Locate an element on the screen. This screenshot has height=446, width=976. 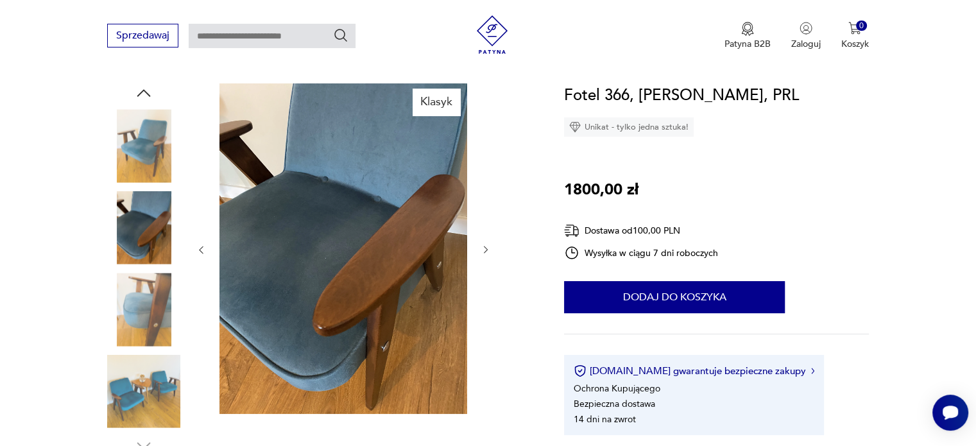
li: Bezpieczna dostawa is located at coordinates (614, 404).